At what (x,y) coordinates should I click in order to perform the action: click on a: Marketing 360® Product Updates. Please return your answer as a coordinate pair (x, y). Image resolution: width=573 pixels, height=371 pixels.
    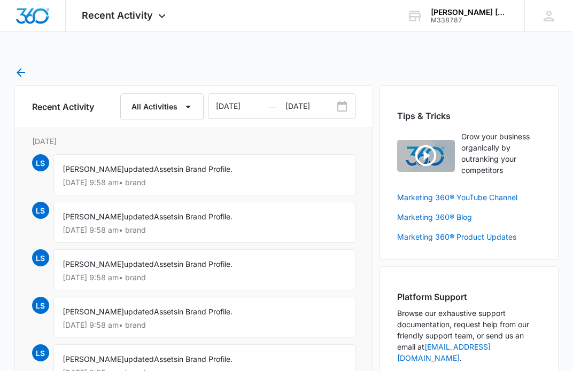
    Looking at the image, I should click on (469, 237).